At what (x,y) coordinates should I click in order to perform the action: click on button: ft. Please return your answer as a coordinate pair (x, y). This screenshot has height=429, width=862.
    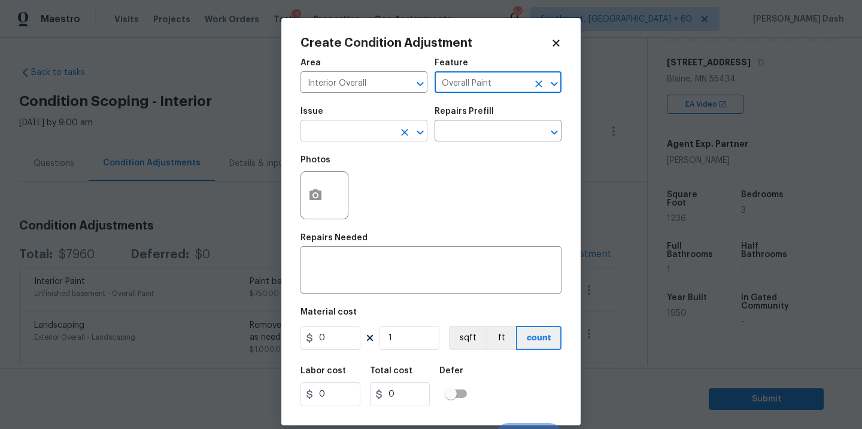
    Looking at the image, I should click on (501, 338).